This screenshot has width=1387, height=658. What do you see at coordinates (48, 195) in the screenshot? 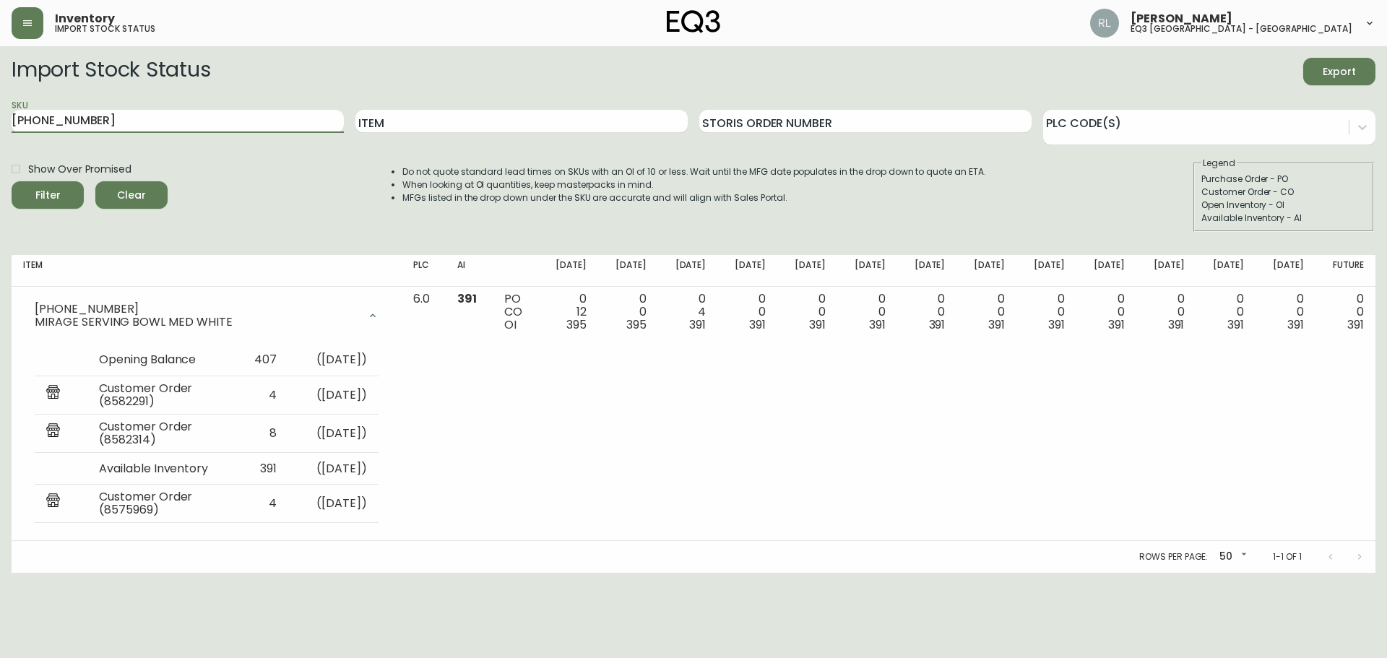
I see `div: Filter` at bounding box center [48, 195].